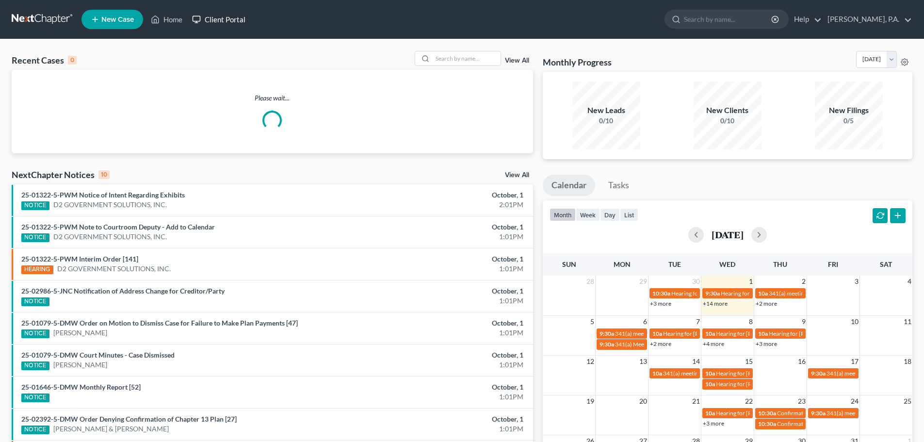 This screenshot has height=442, width=924. Describe the element at coordinates (219, 19) in the screenshot. I see `a: Client Portal` at that location.